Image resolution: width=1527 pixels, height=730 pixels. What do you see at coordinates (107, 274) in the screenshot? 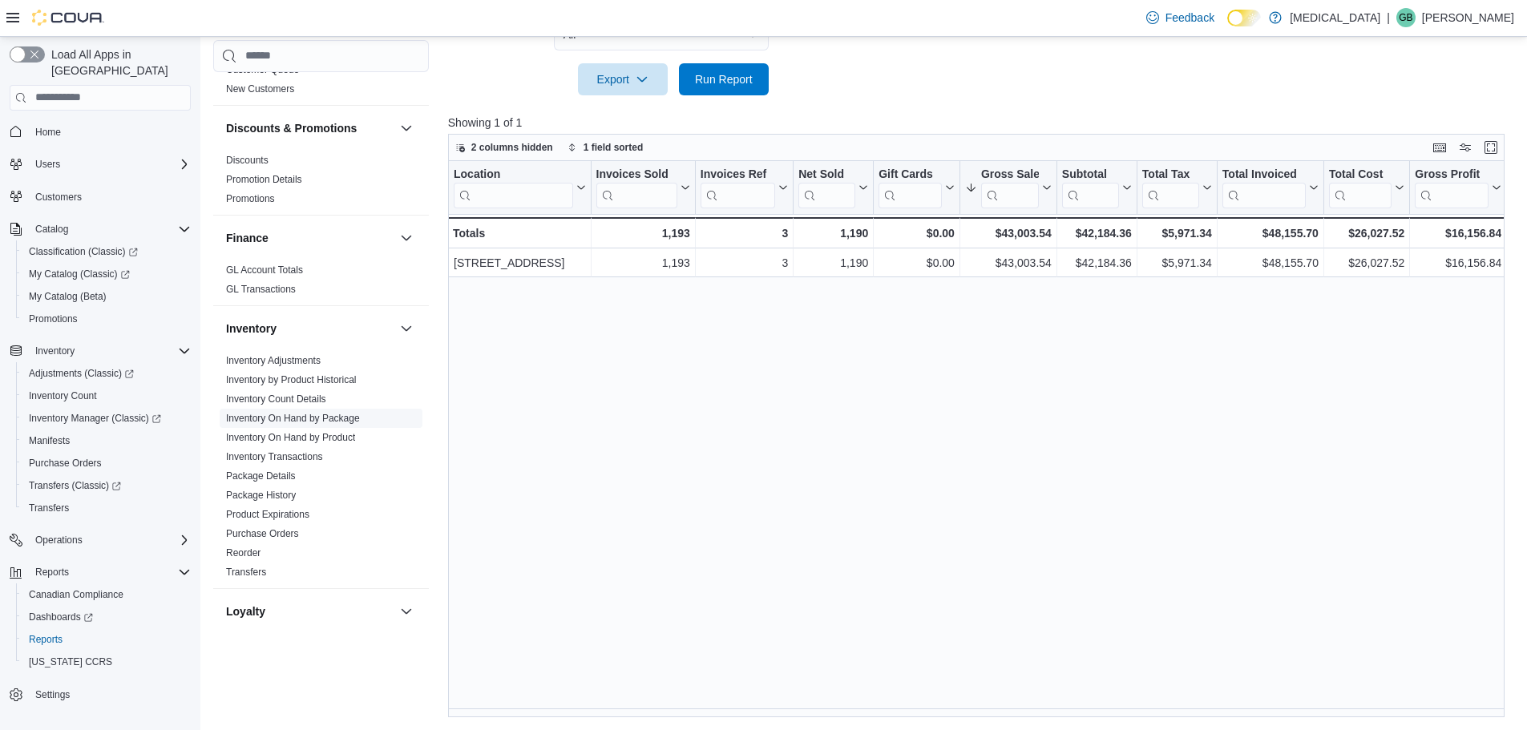
I see `a: My Catalog (Classic)` at bounding box center [107, 274].